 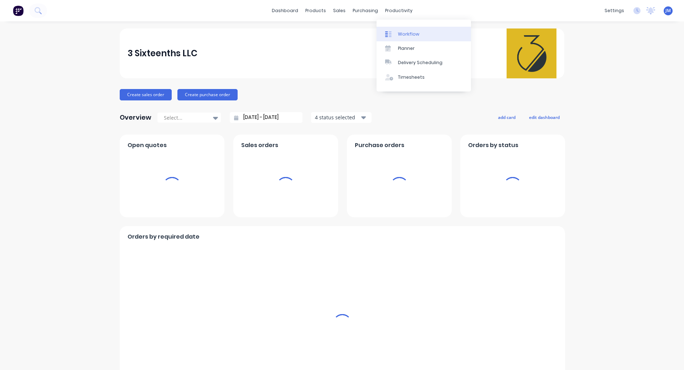 What do you see at coordinates (285, 11) in the screenshot?
I see `a: dashboard` at bounding box center [285, 11].